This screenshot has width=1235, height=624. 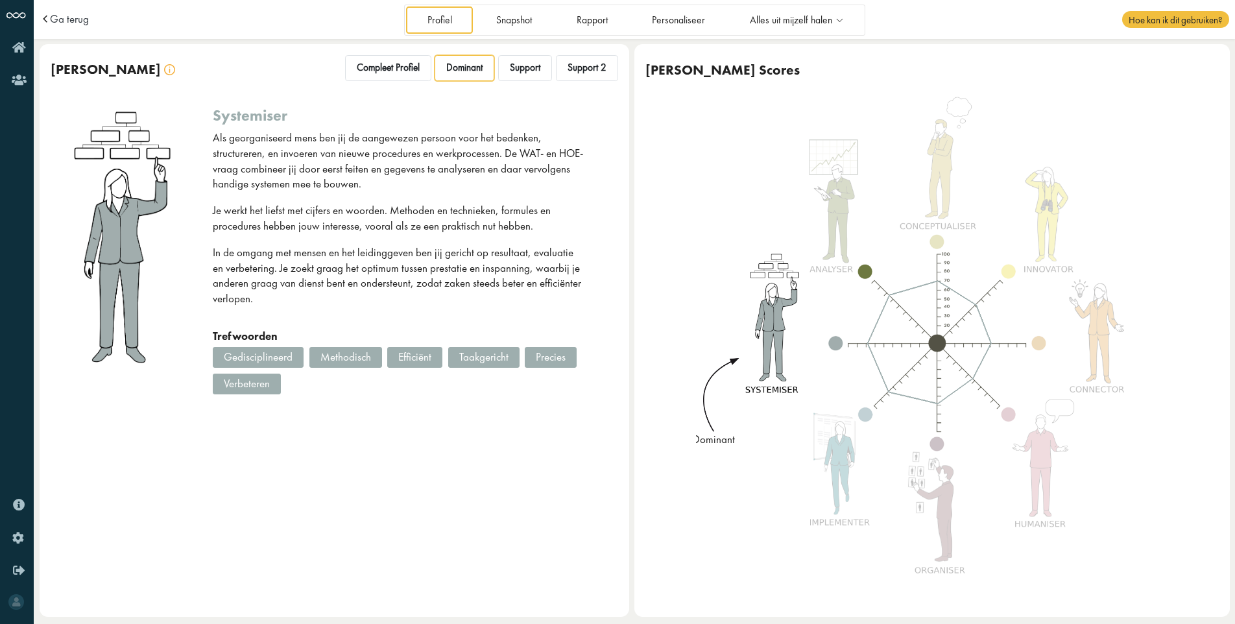 I want to click on a: Personaliseer, so click(x=678, y=19).